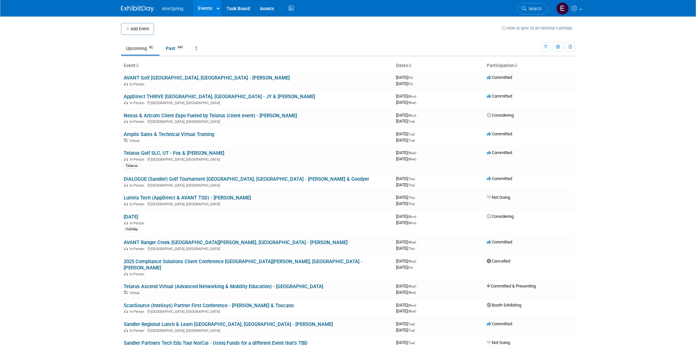  Describe the element at coordinates (136, 293) in the screenshot. I see `span: Virtual` at that location.